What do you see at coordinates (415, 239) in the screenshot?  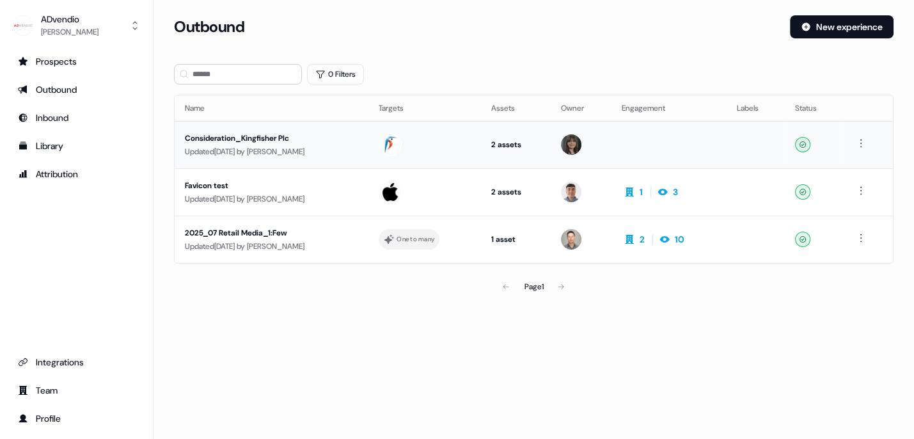 I see `div: One to many` at bounding box center [415, 239].